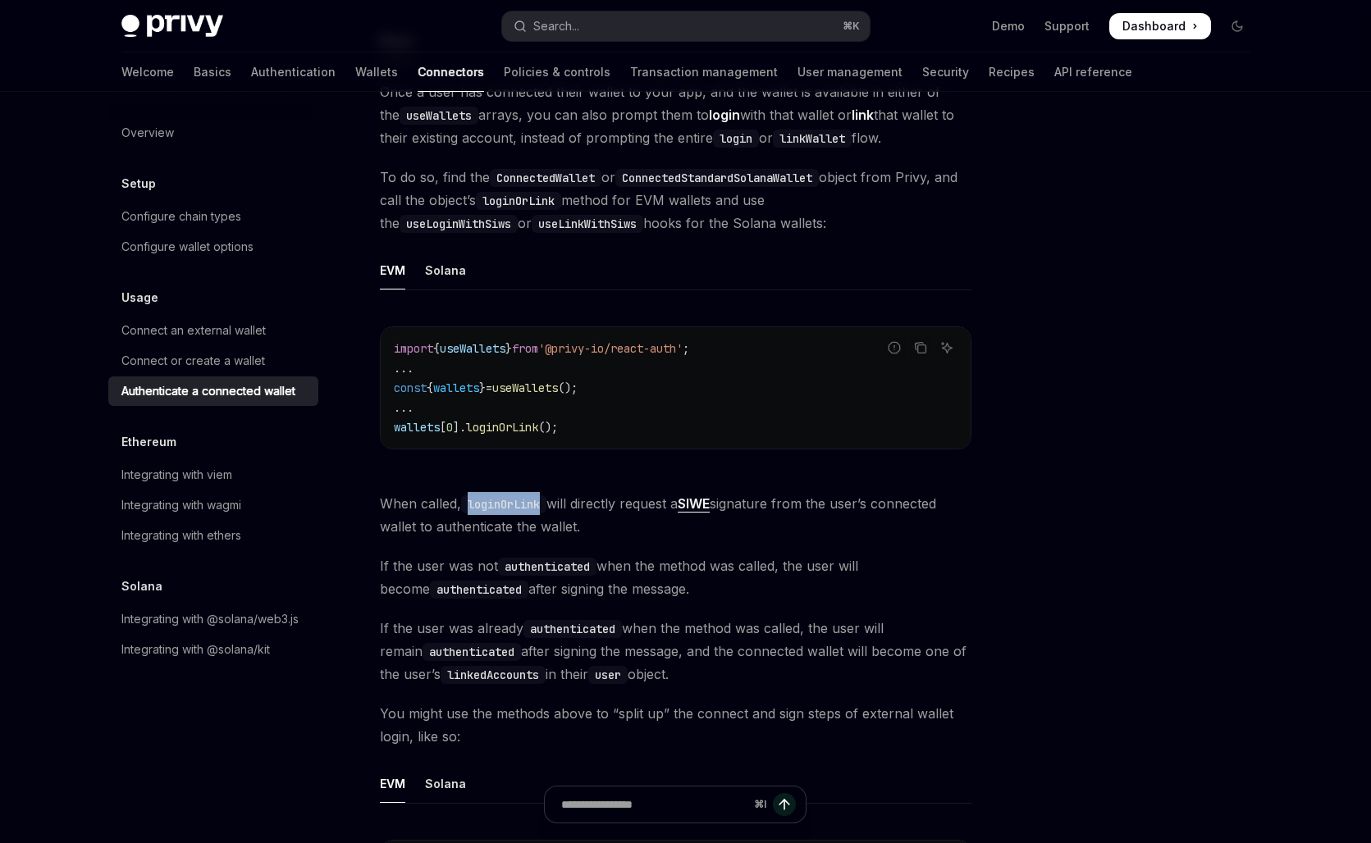 The image size is (1371, 843). What do you see at coordinates (181, 536) in the screenshot?
I see `div: Integrating with ethers` at bounding box center [181, 536].